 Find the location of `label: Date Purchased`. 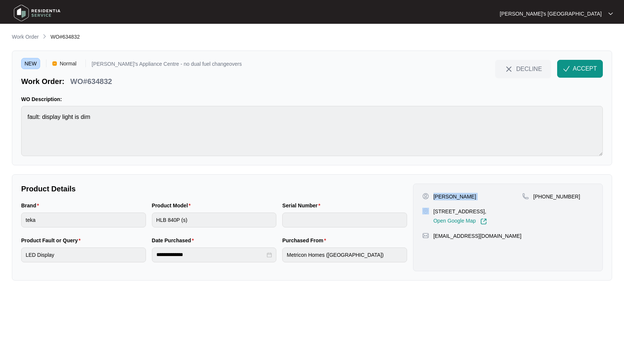

label: Date Purchased is located at coordinates (174, 240).